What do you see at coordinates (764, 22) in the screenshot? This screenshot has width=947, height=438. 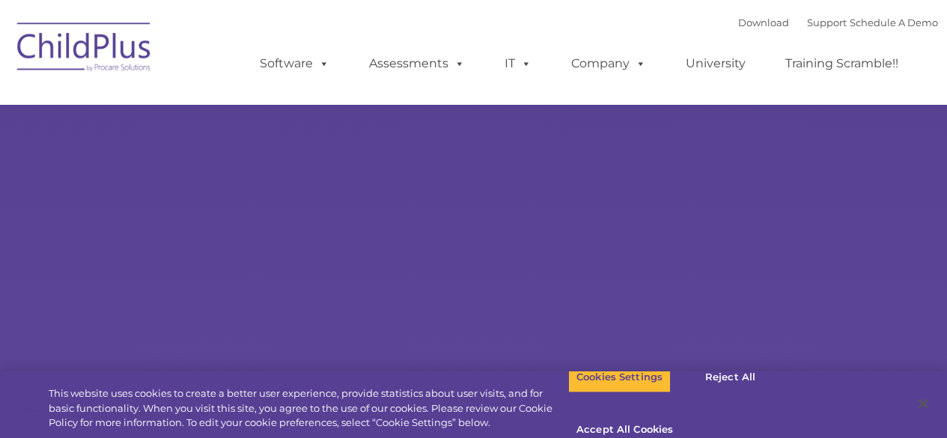 I see `a: Download` at bounding box center [764, 22].